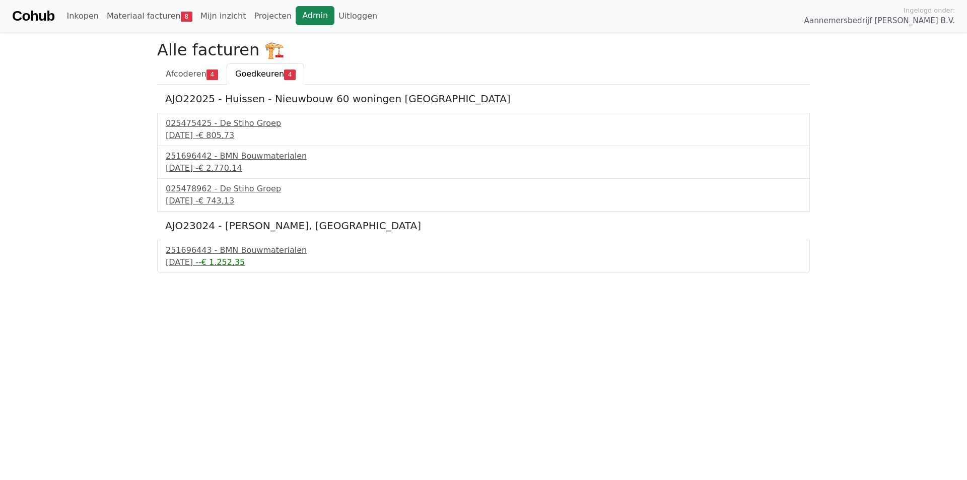 The height and width of the screenshot is (480, 967). I want to click on div: 251696443 - BMN Bouwmaterialen, so click(483, 250).